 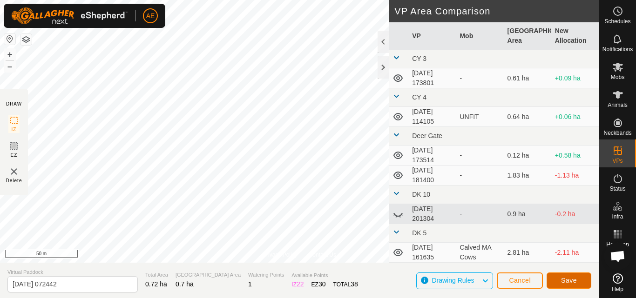 I want to click on span: CY 4, so click(x=419, y=97).